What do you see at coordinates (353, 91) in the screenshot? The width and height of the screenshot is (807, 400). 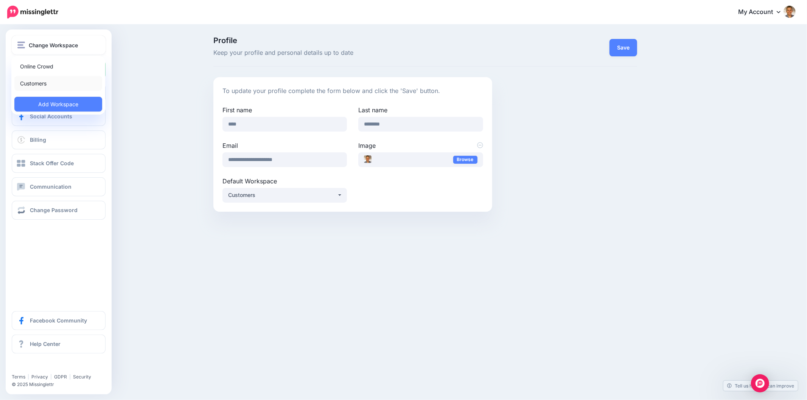 I see `p: To update your profile complete the form below and click the 'Save' button.` at bounding box center [353, 91].